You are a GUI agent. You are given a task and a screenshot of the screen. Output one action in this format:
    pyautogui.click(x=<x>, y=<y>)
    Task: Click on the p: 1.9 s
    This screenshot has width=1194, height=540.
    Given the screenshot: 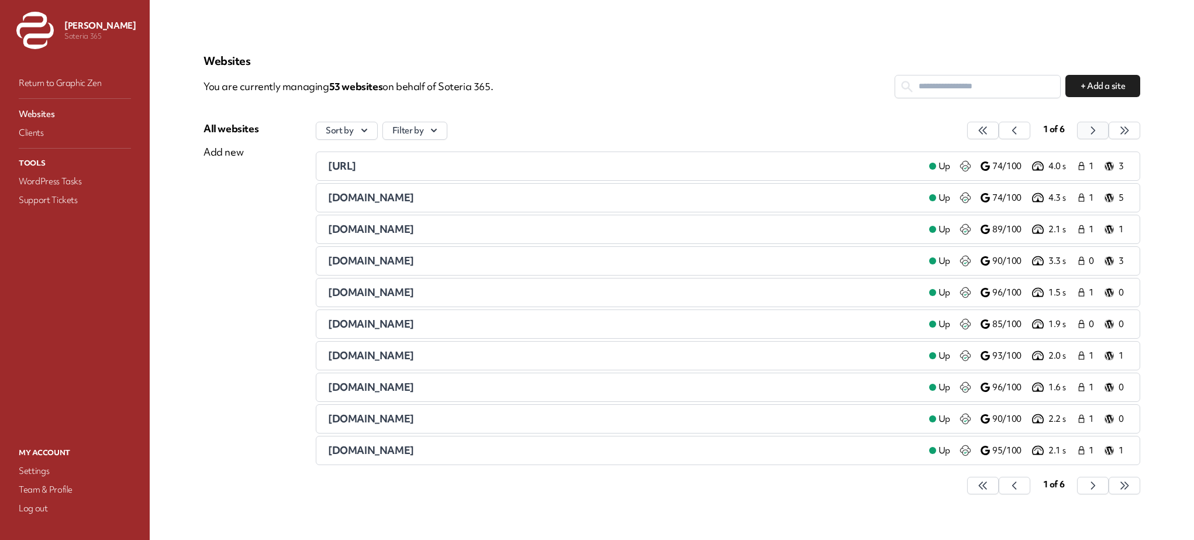 What is the action you would take?
    pyautogui.click(x=1063, y=324)
    